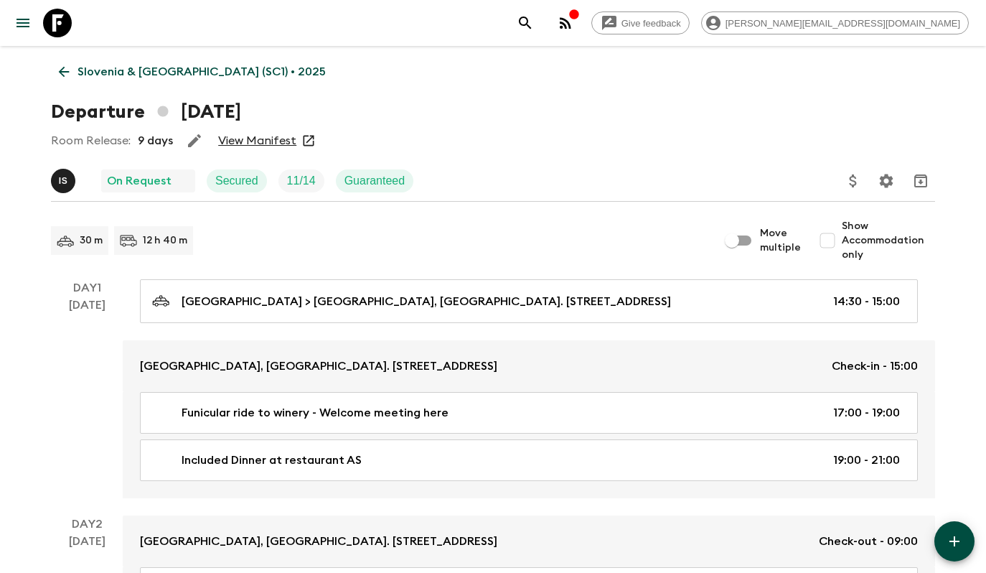 This screenshot has width=986, height=573. I want to click on p: Guaranteed, so click(375, 181).